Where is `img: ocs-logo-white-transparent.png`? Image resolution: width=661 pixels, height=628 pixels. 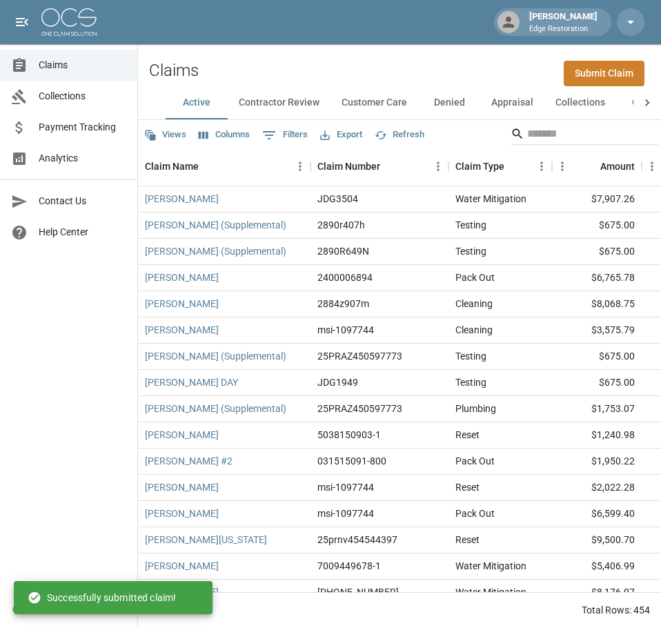 img: ocs-logo-white-transparent.png is located at coordinates (69, 22).